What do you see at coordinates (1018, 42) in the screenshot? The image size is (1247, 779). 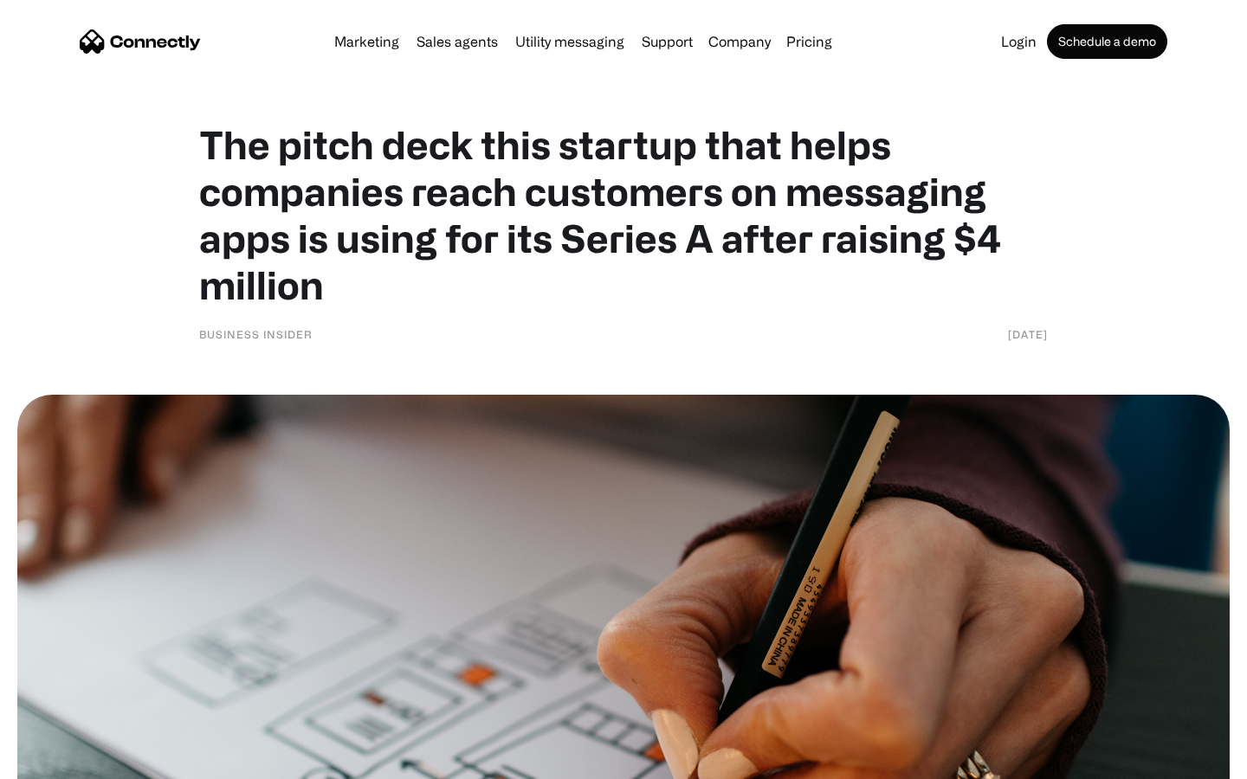 I see `a: Login` at bounding box center [1018, 42].